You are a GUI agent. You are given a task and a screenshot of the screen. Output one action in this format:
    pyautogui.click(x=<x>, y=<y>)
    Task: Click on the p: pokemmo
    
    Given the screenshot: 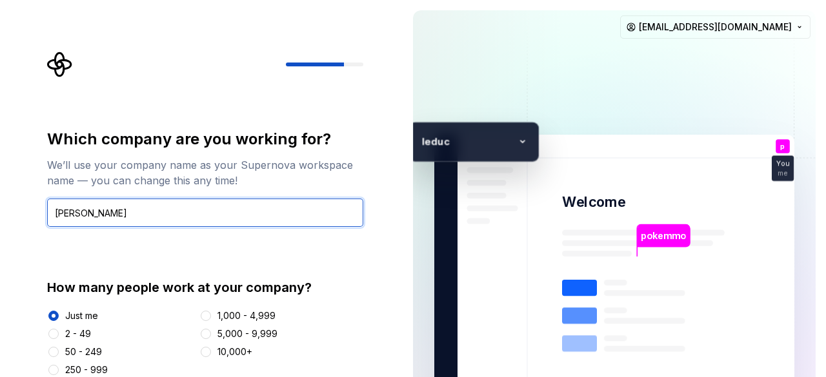 What is the action you would take?
    pyautogui.click(x=663, y=236)
    